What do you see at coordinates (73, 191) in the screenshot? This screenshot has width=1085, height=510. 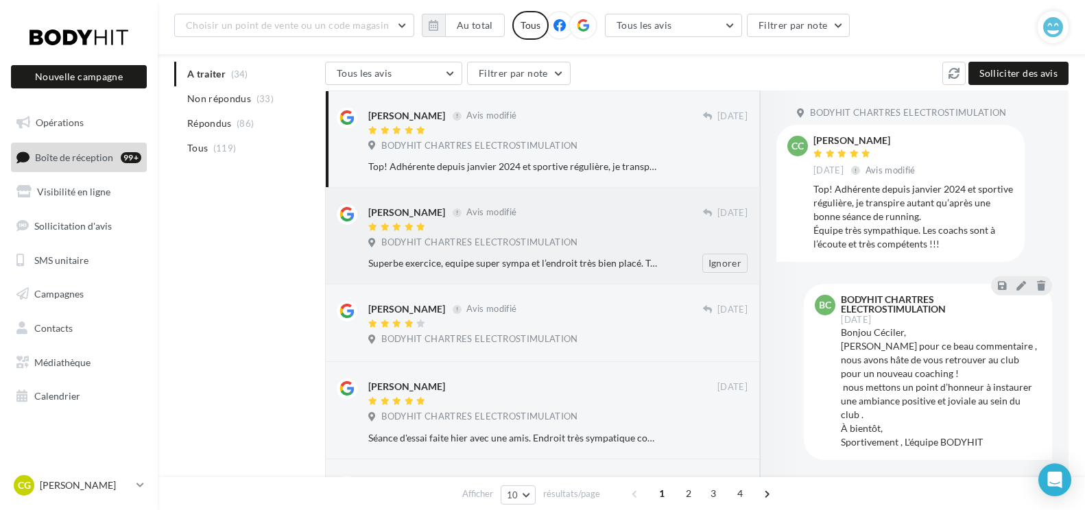 I see `span: Visibilité en ligne` at bounding box center [73, 191].